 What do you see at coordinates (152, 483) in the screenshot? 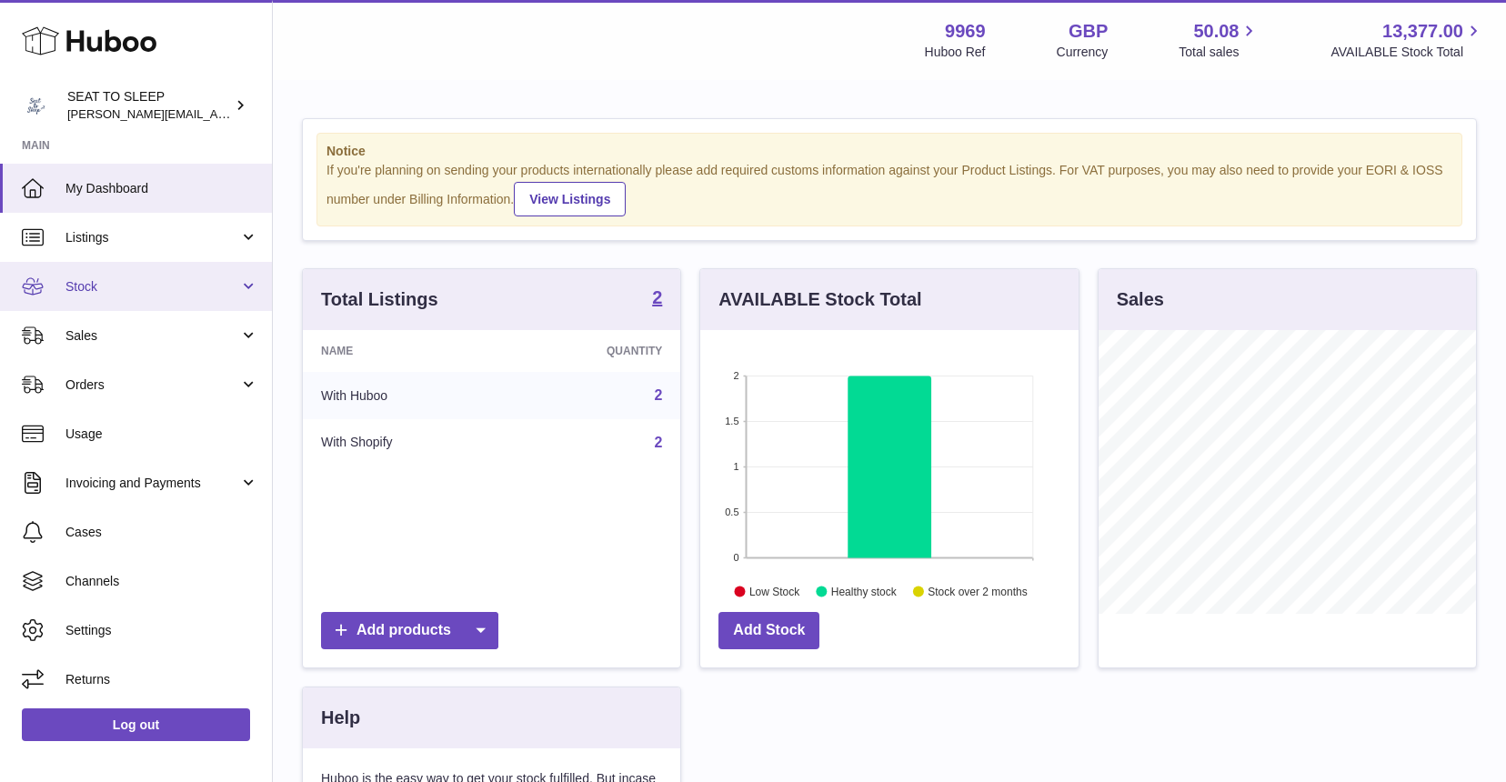
I see `span: Invoicing and Payments` at bounding box center [152, 483].